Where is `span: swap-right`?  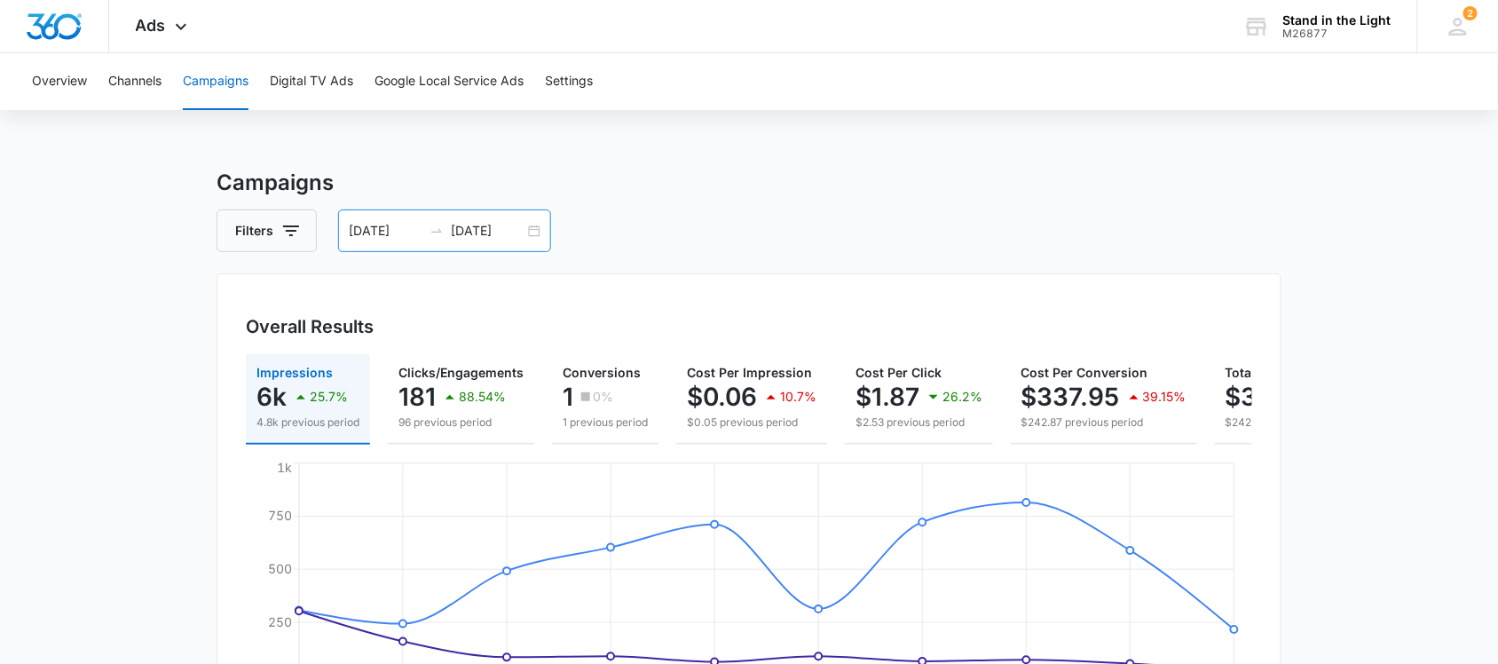
span: swap-right is located at coordinates (437, 231).